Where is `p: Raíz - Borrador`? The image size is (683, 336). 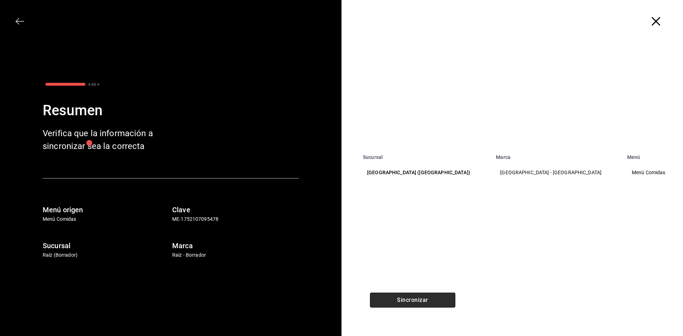 p: Raíz - Borrador is located at coordinates (236, 255).